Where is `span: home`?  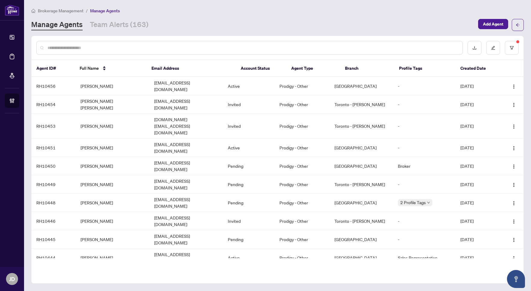
span: home is located at coordinates (33, 11).